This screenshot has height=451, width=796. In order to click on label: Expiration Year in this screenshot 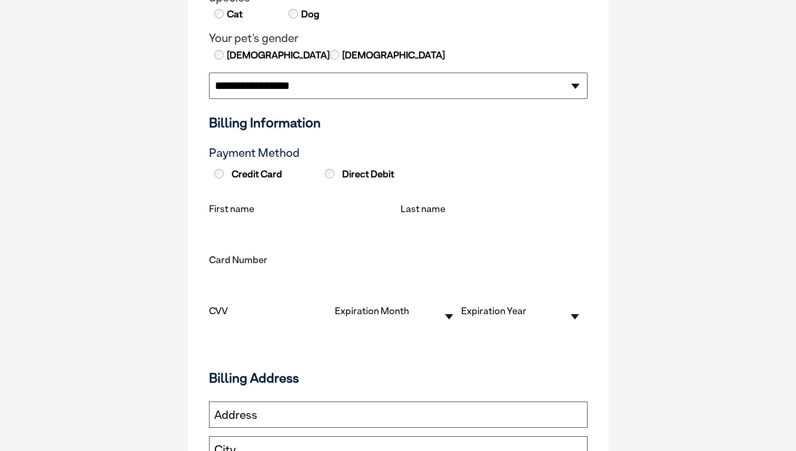, I will do `click(494, 310)`.